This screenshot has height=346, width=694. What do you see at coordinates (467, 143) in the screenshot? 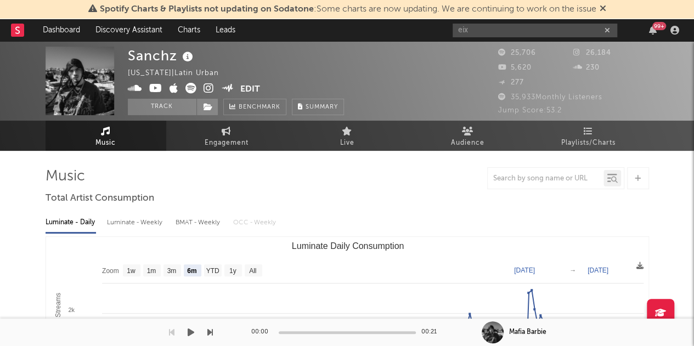
I see `span: Audience` at bounding box center [467, 143].